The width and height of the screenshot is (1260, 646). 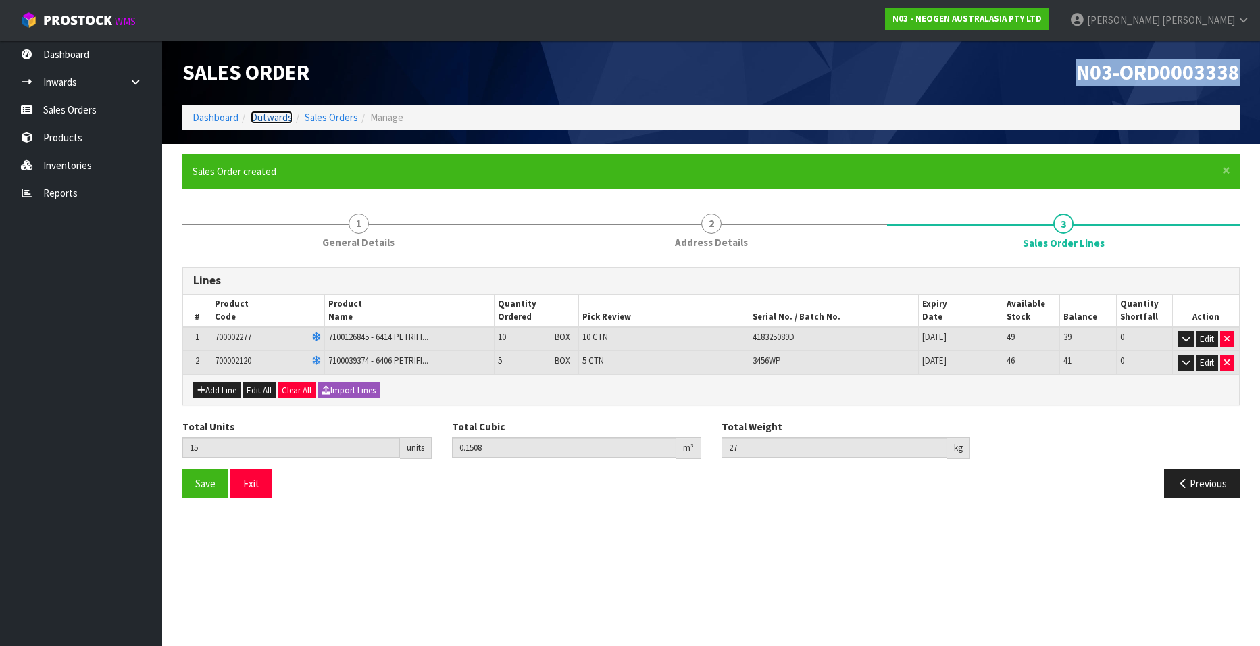 I want to click on span: 3, so click(x=1063, y=224).